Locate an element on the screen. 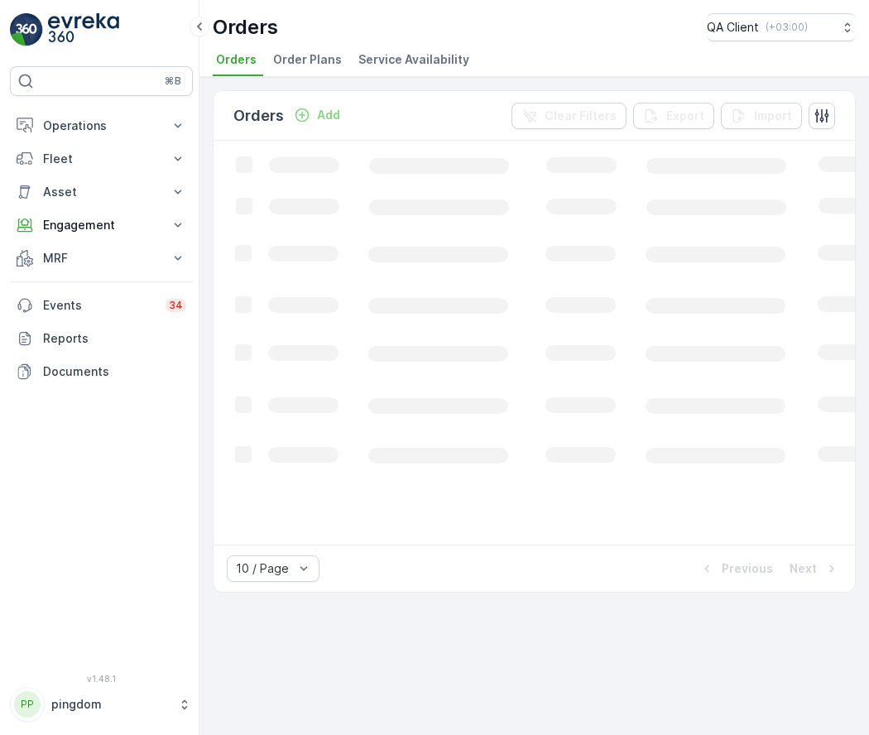 This screenshot has width=869, height=735. p: 34 is located at coordinates (176, 306).